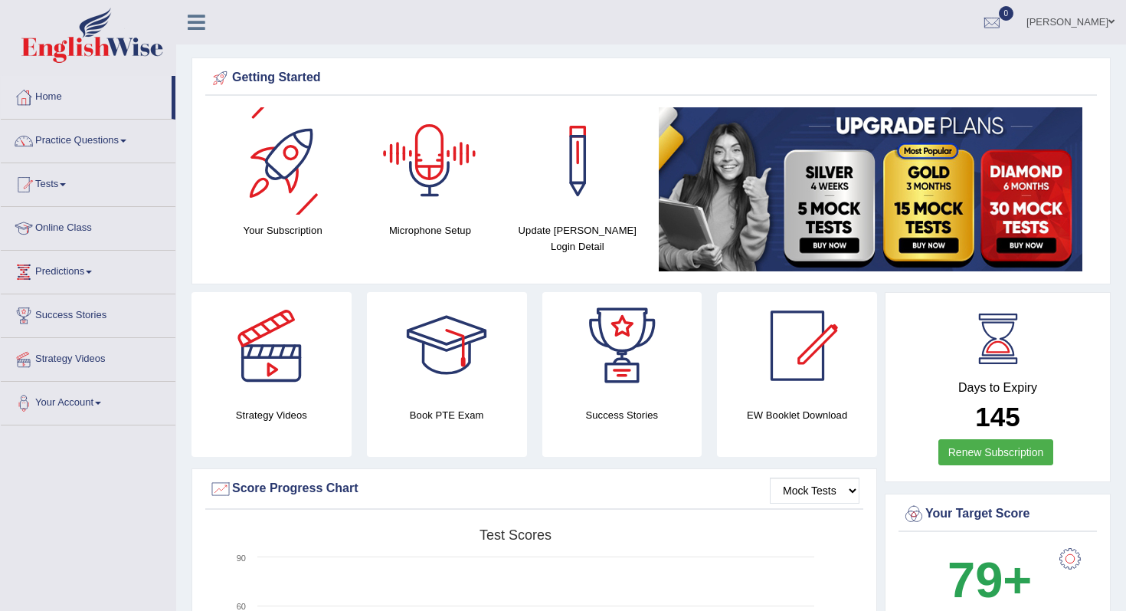 Image resolution: width=1126 pixels, height=611 pixels. I want to click on a: Home, so click(86, 95).